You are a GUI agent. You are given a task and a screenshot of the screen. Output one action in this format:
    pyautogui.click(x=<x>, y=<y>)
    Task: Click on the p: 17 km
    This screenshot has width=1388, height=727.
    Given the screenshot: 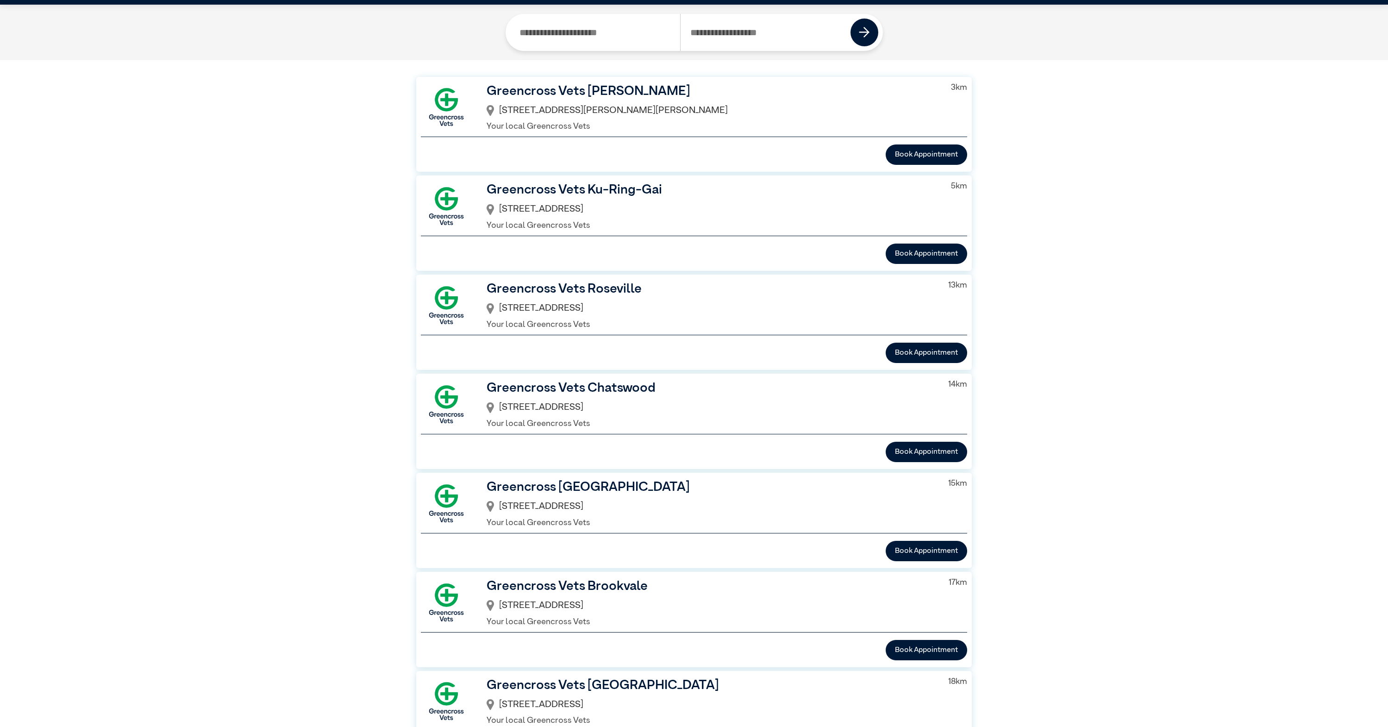 What is the action you would take?
    pyautogui.click(x=958, y=582)
    